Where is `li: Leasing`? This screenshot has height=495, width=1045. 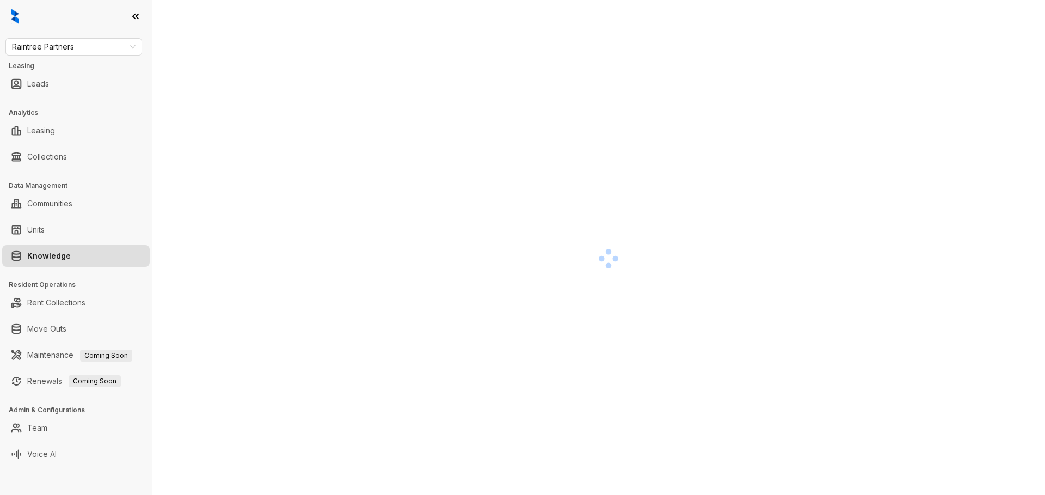 li: Leasing is located at coordinates (76, 131).